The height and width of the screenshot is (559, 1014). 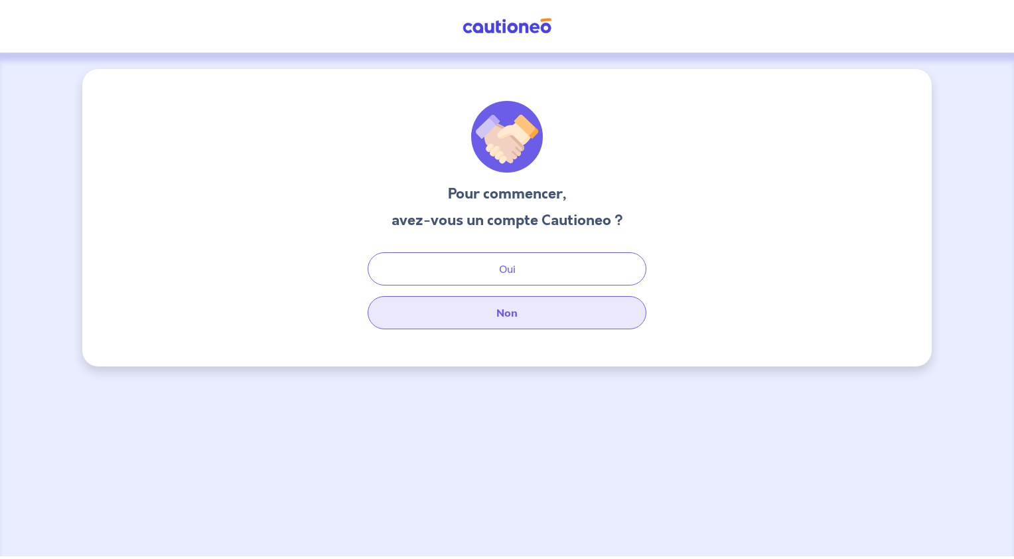 I want to click on img: illu_welcome.svg, so click(x=507, y=137).